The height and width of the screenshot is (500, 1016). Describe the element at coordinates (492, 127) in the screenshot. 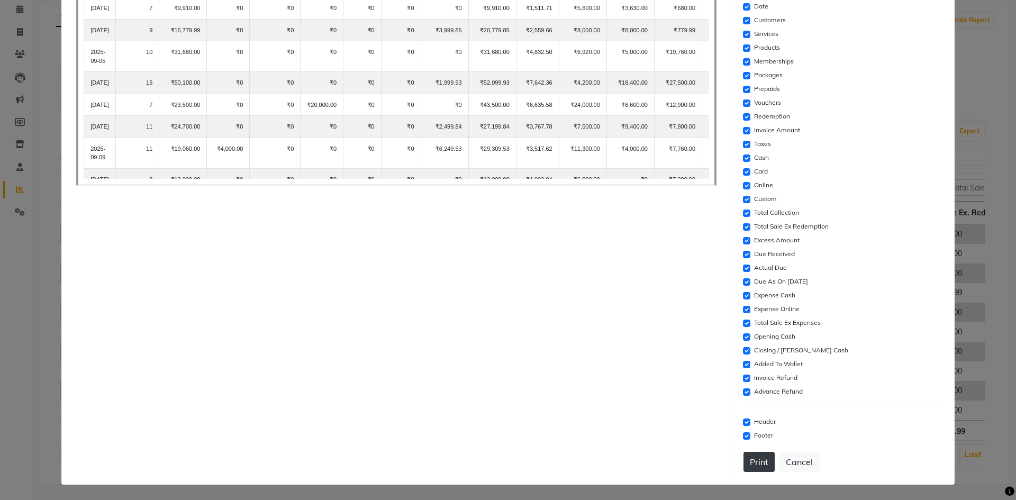

I see `td: ₹27,199.84` at that location.